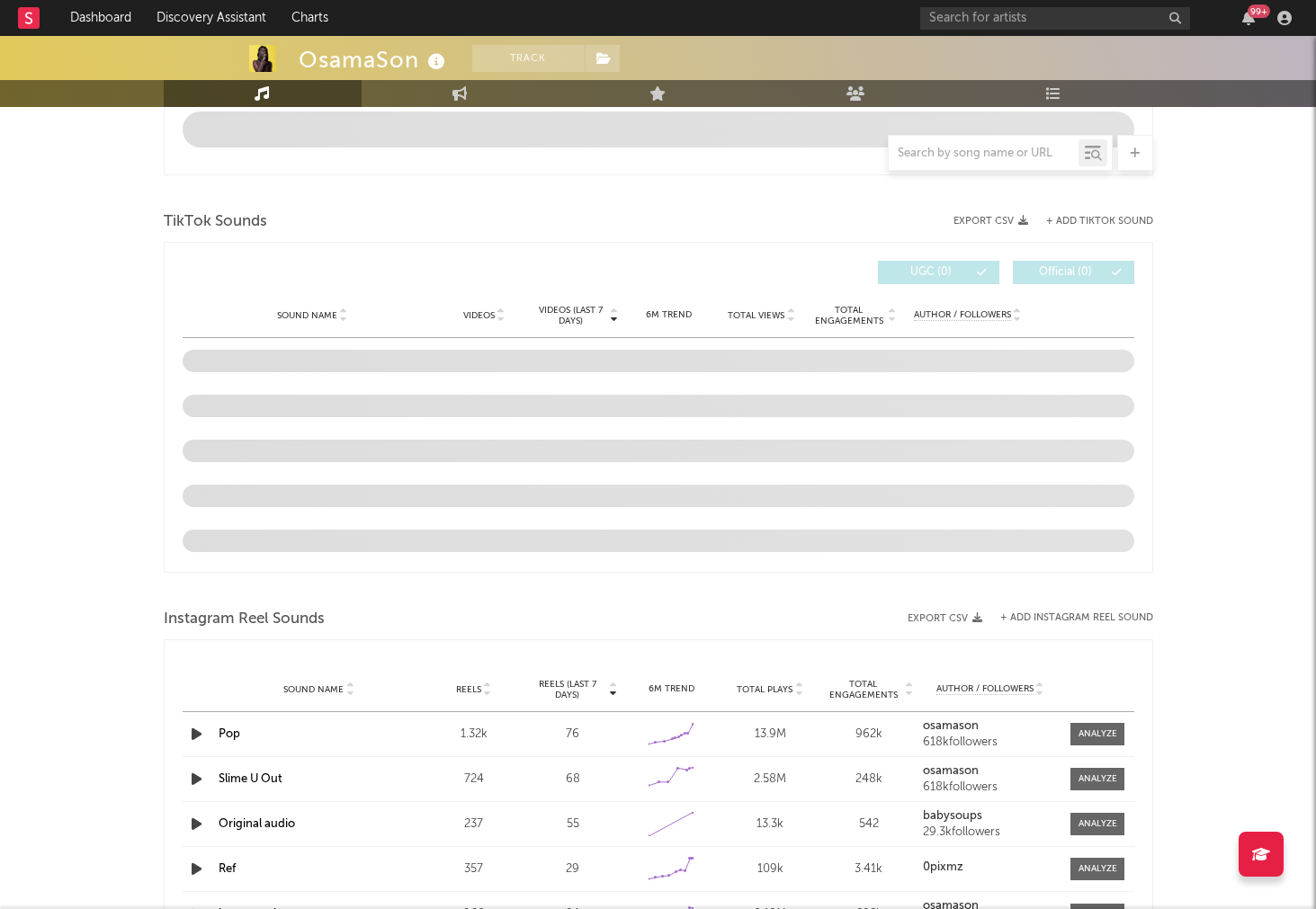  I want to click on div: 2.58M, so click(770, 780).